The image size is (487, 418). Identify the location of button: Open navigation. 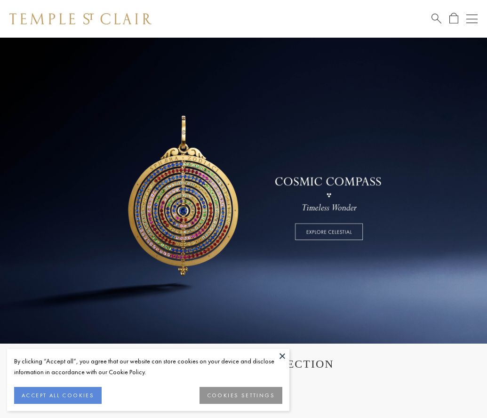
(472, 19).